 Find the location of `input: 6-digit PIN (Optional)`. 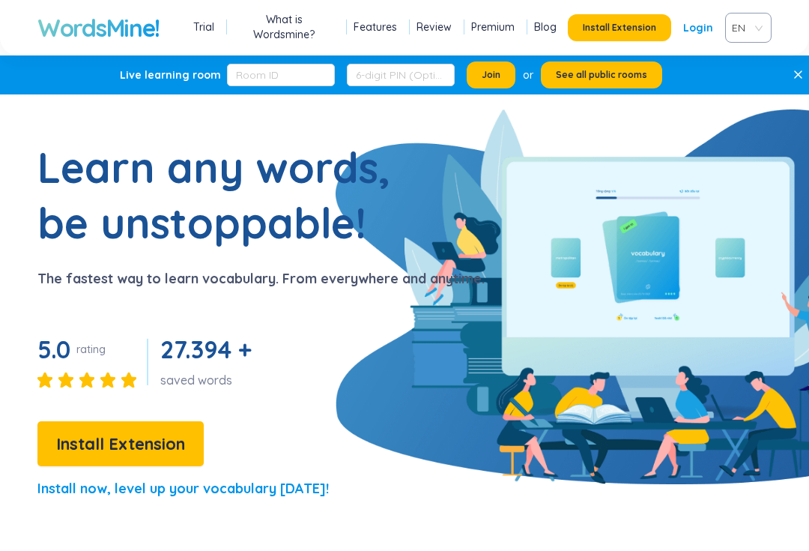

input: 6-digit PIN (Optional) is located at coordinates (401, 75).